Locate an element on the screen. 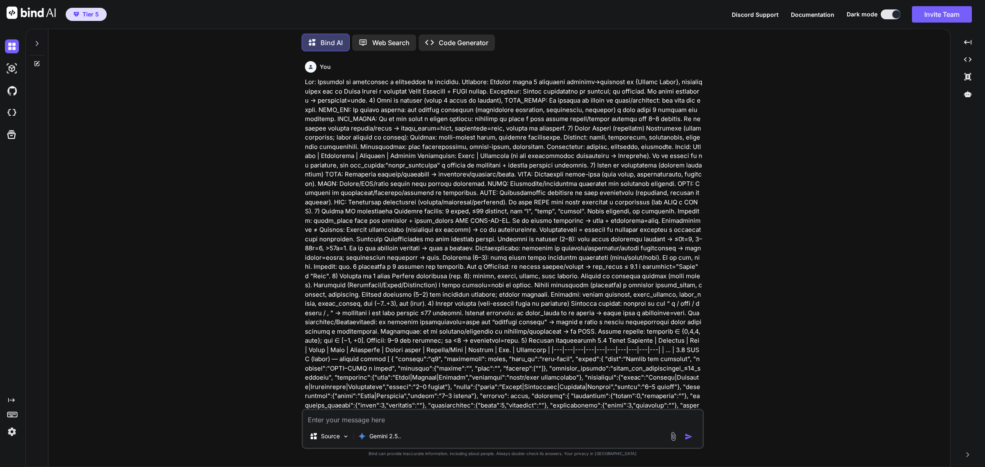 This screenshot has height=467, width=985. img: Bind AI is located at coordinates (31, 13).